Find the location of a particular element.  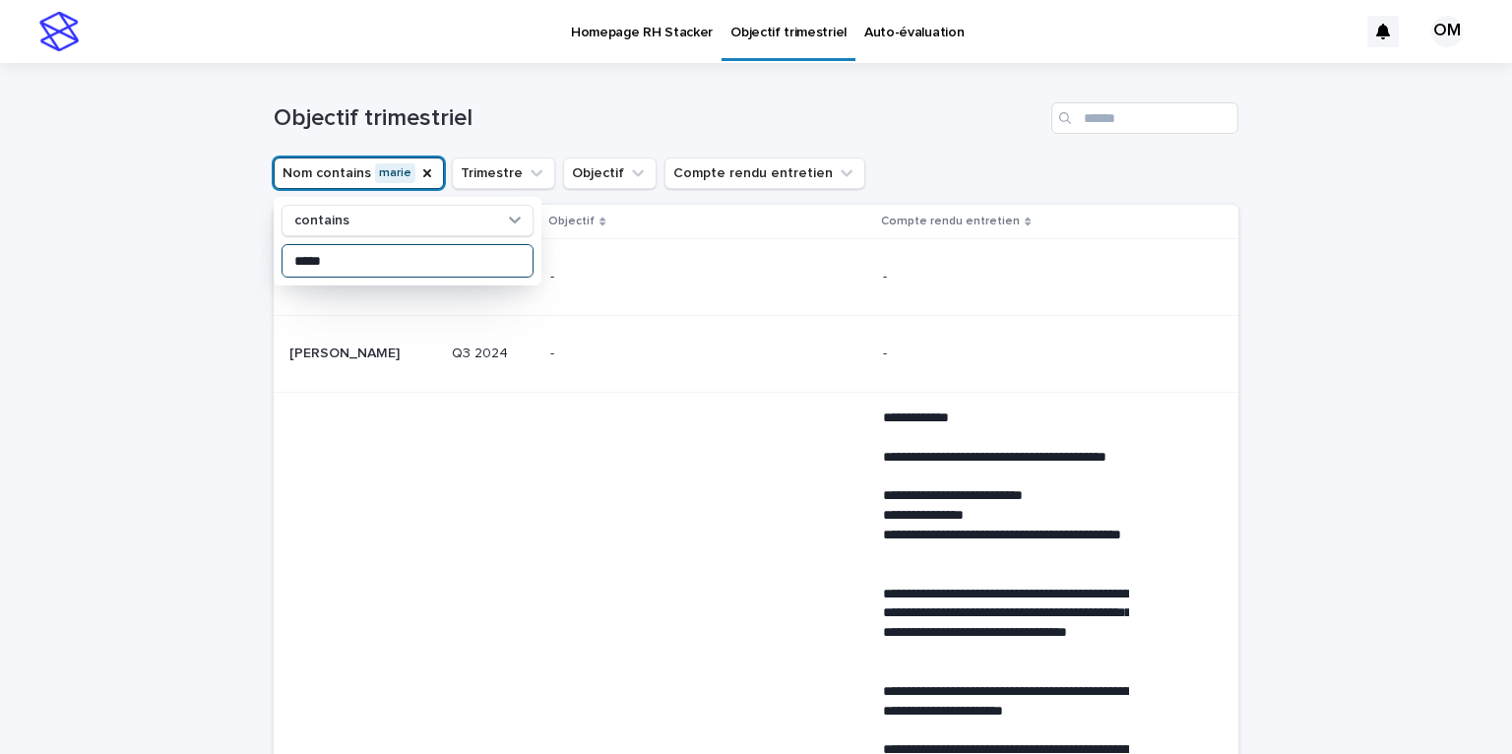

p: Compte rendu entretien is located at coordinates (950, 222).